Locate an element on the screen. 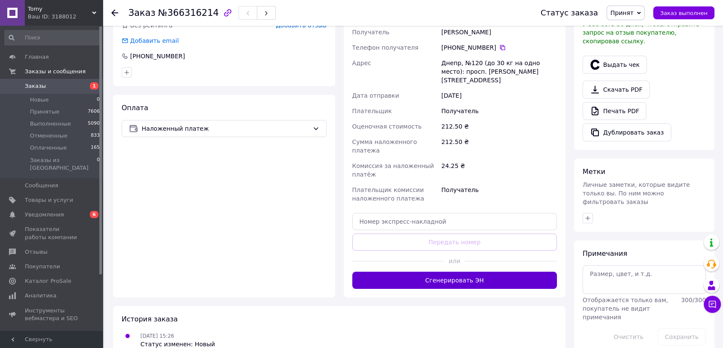 The image size is (723, 348). span: Каталог ProSale is located at coordinates (48, 281).